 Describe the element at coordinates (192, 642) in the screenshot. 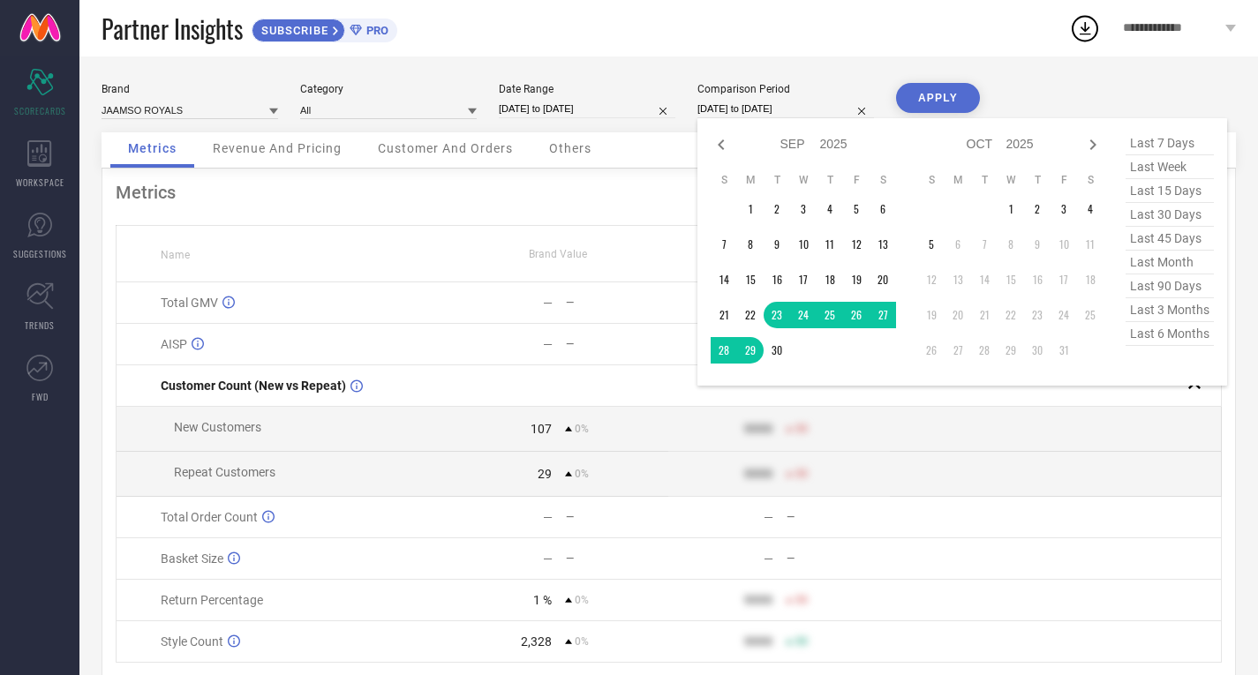

I see `span: Style Count` at that location.